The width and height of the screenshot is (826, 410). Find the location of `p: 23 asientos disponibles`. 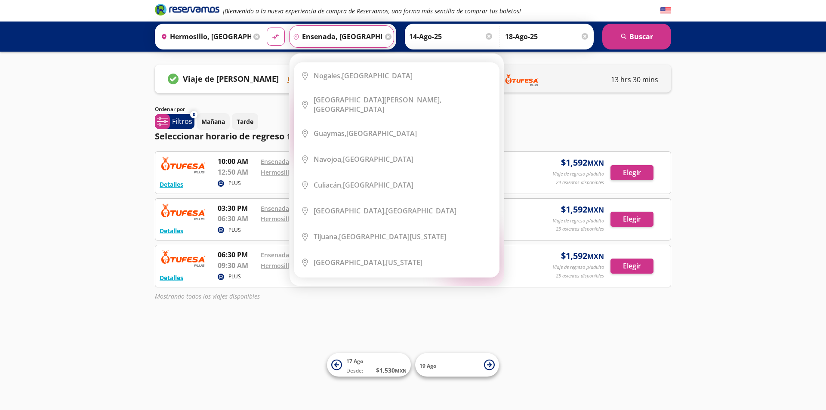

p: 23 asientos disponibles is located at coordinates (580, 229).